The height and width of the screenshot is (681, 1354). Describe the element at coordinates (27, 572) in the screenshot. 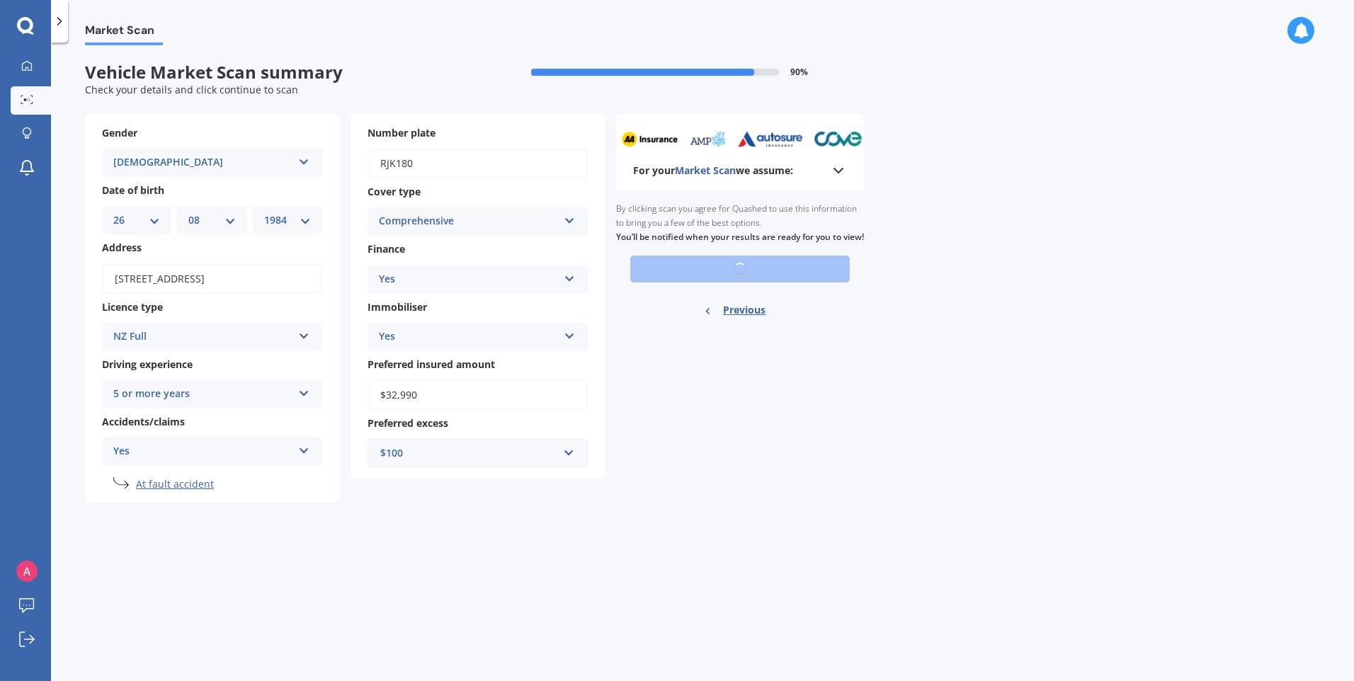

I see `img: ACg8ocLBlIUCTH3e-i4zqmmc86HI1uaZtwbYeBnxg-WVg3ROV2hk-w=s96-c` at that location.